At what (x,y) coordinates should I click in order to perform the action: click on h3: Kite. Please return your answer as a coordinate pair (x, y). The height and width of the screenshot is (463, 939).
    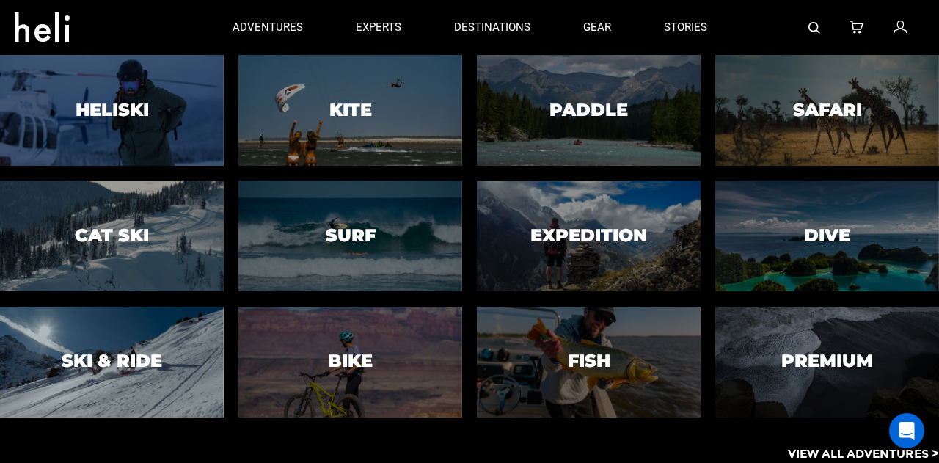
    Looking at the image, I should click on (351, 110).